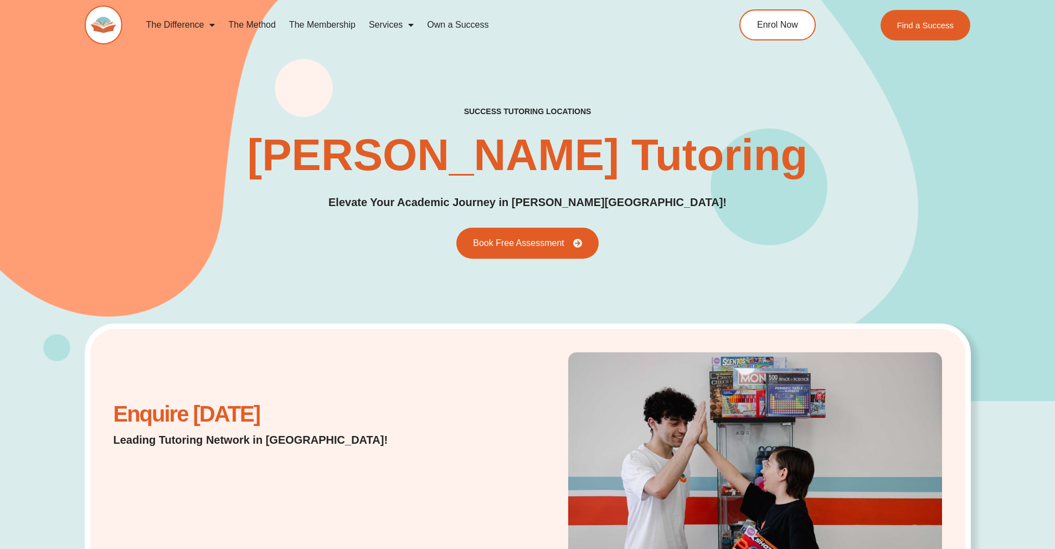  I want to click on span: Find a Success, so click(925, 25).